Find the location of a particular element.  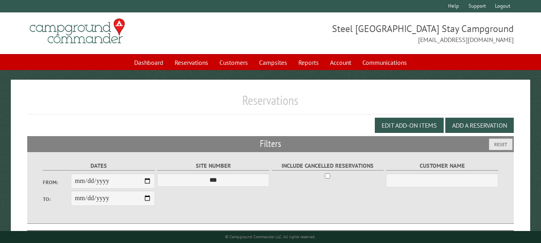

a: Account is located at coordinates (340, 62).